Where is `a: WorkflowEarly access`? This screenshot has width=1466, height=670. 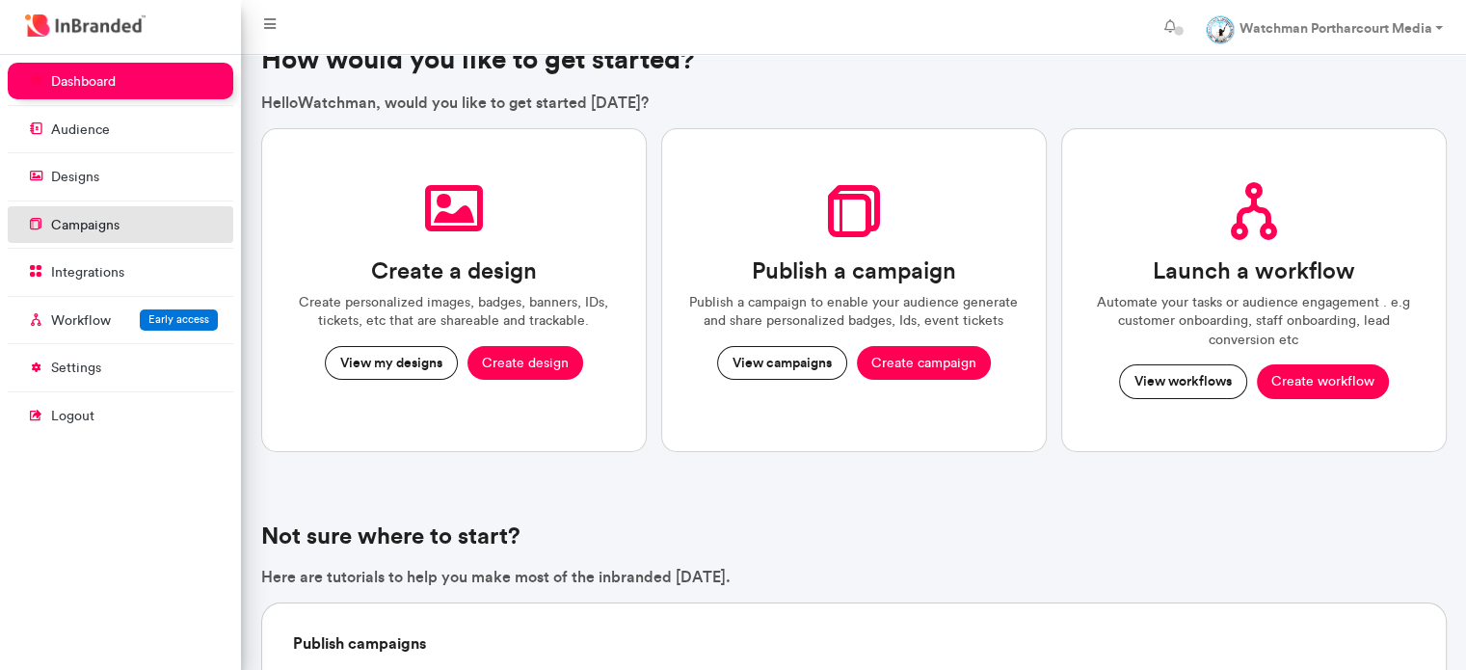
a: WorkflowEarly access is located at coordinates (120, 320).